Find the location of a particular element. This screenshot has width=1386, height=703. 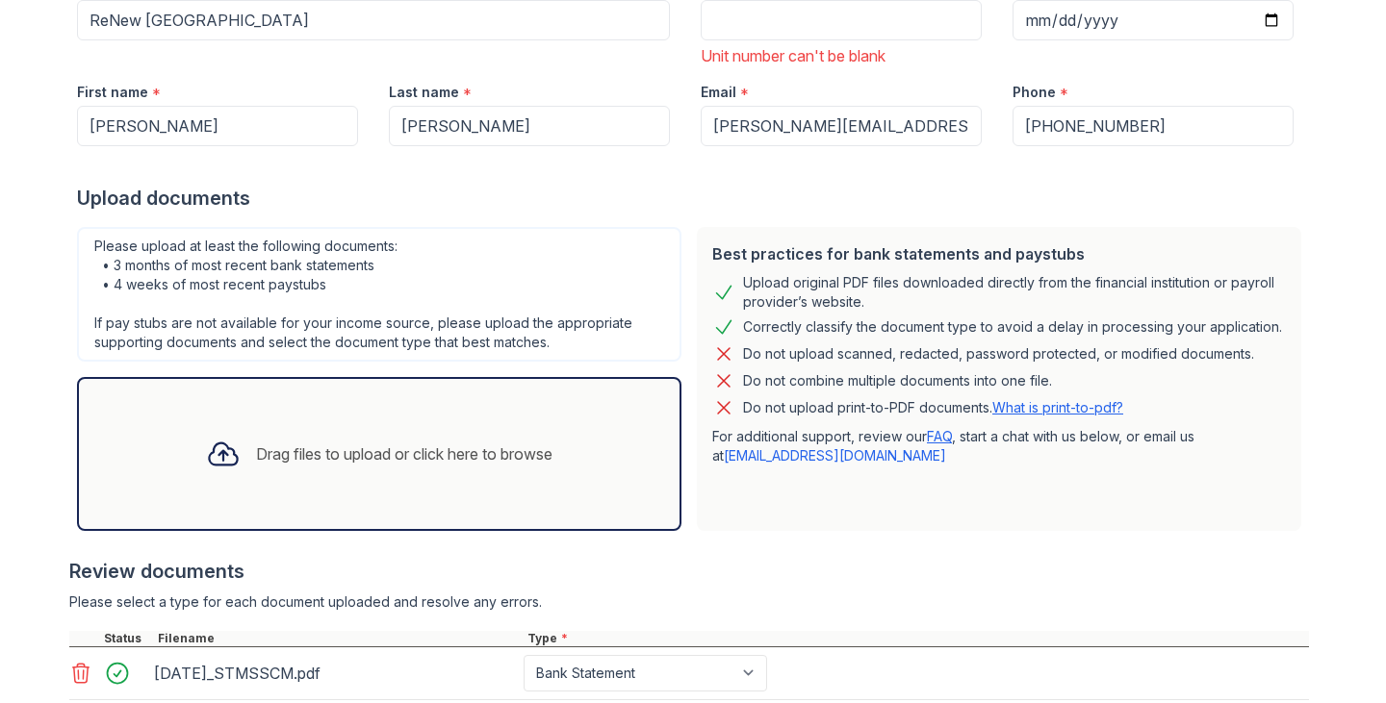

label: Last name is located at coordinates (423, 92).